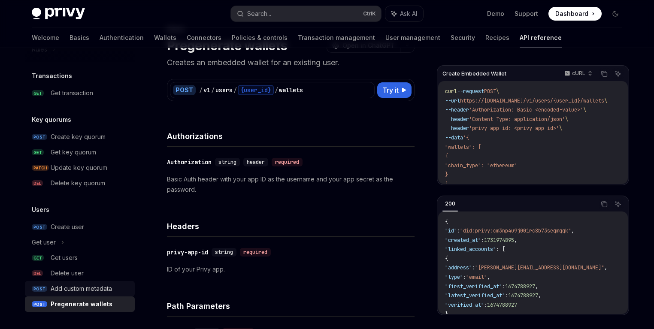 This screenshot has width=654, height=329. What do you see at coordinates (408, 14) in the screenshot?
I see `span: Ask AI` at bounding box center [408, 14].